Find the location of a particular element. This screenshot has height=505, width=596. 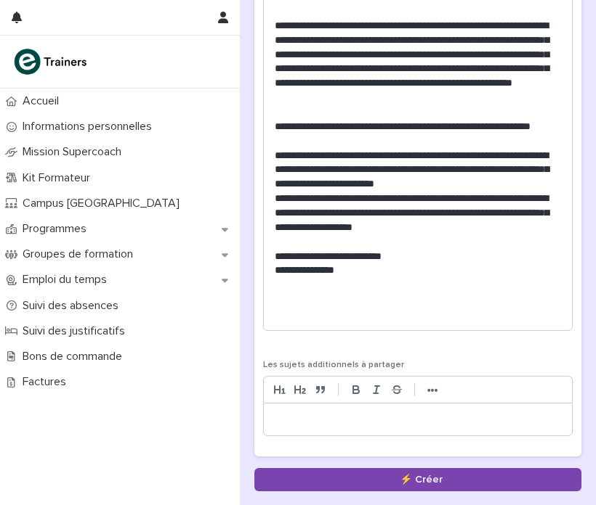

p: Informations personnelles is located at coordinates (90, 126).